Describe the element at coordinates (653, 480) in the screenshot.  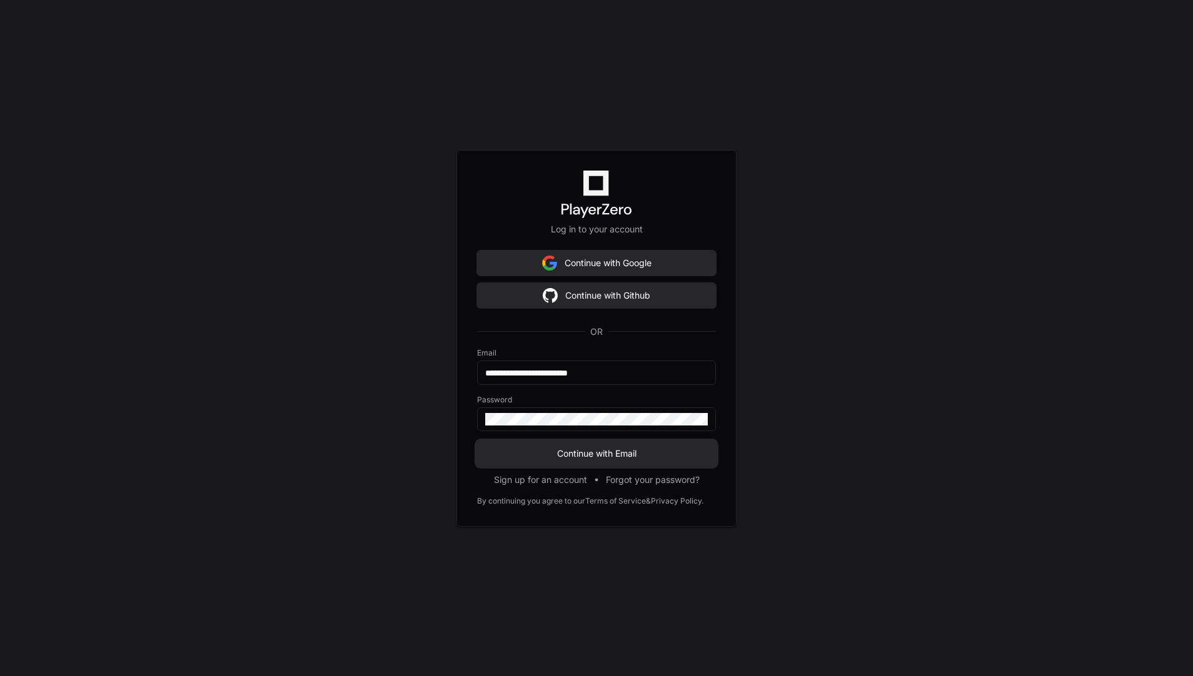
I see `button: Forgot your password?` at that location.